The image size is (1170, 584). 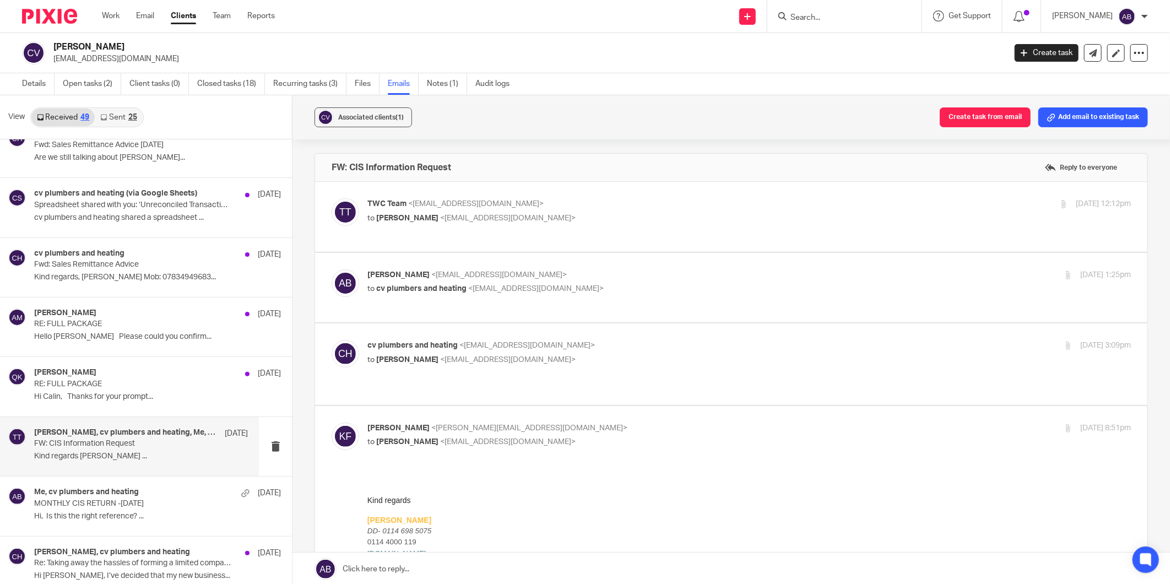 I want to click on button: Add email to existing task, so click(x=1093, y=117).